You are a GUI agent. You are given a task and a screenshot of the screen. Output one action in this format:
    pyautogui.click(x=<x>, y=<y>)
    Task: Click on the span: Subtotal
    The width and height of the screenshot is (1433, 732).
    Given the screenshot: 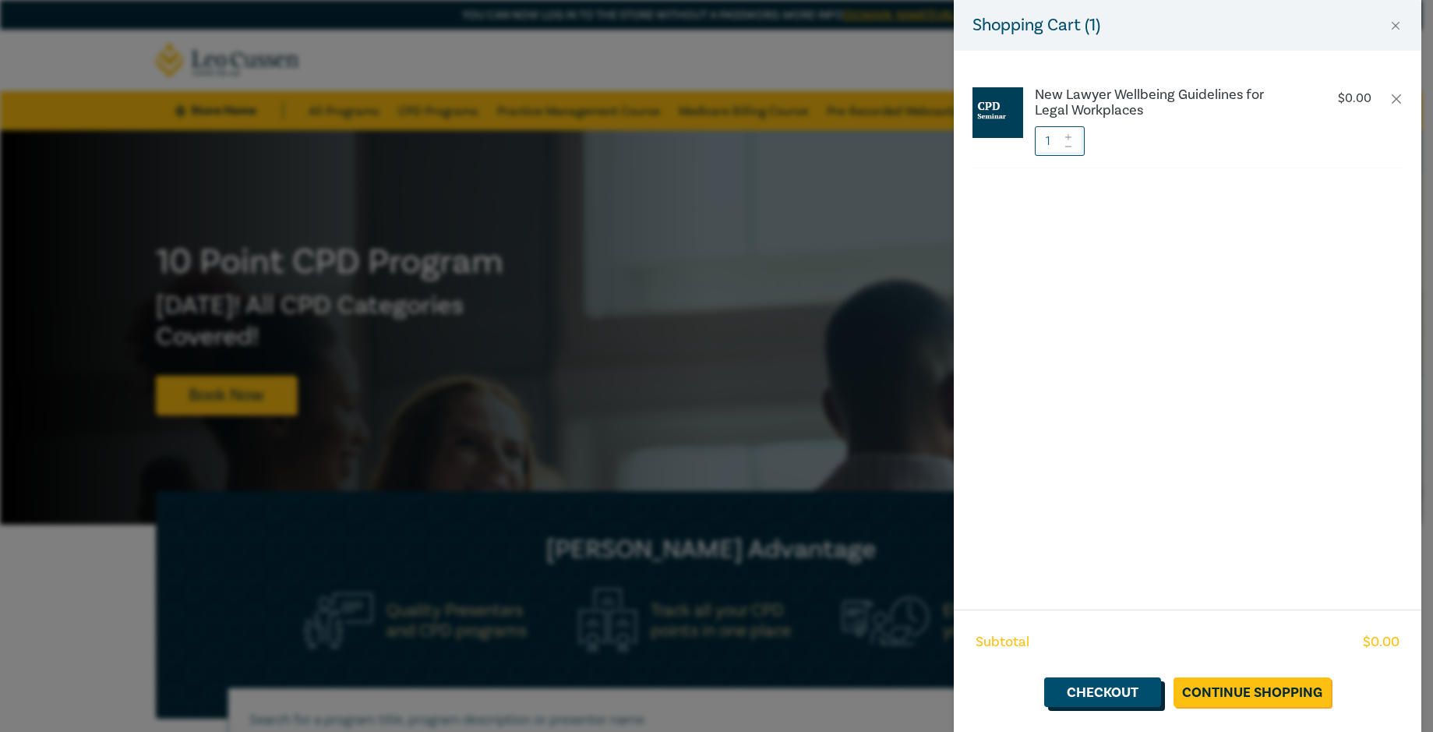 What is the action you would take?
    pyautogui.click(x=1002, y=642)
    